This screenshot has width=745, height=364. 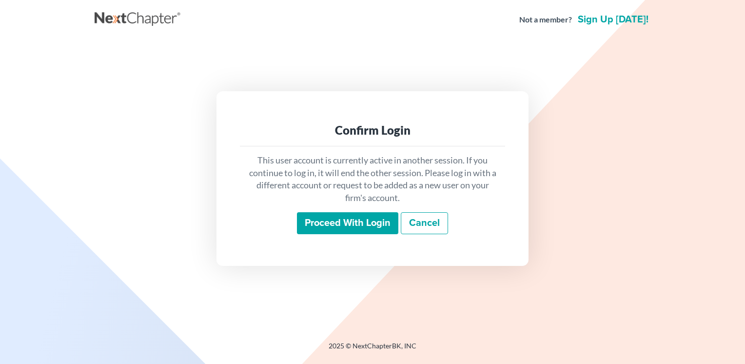 I want to click on a: Cancel, so click(x=424, y=223).